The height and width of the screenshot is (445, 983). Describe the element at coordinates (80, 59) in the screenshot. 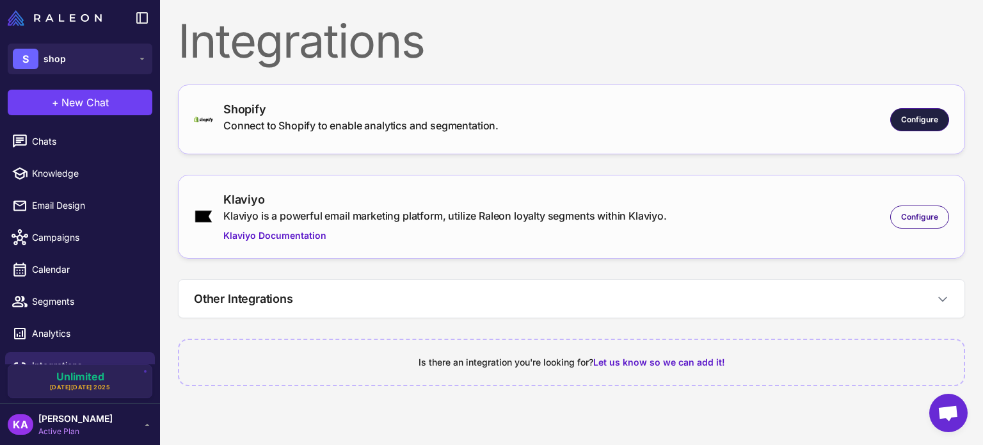

I see `button: Sshop` at that location.